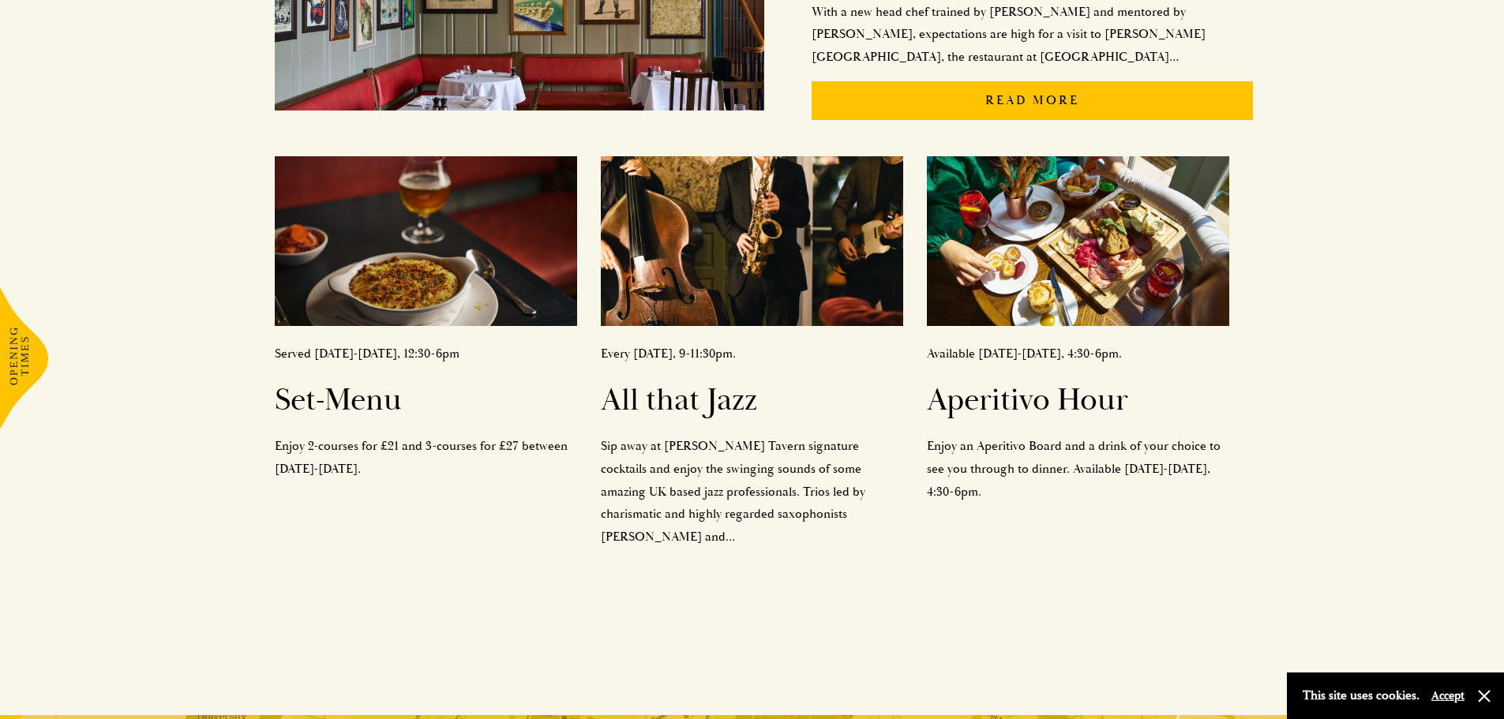  I want to click on p: This site uses cookies., so click(1361, 695).